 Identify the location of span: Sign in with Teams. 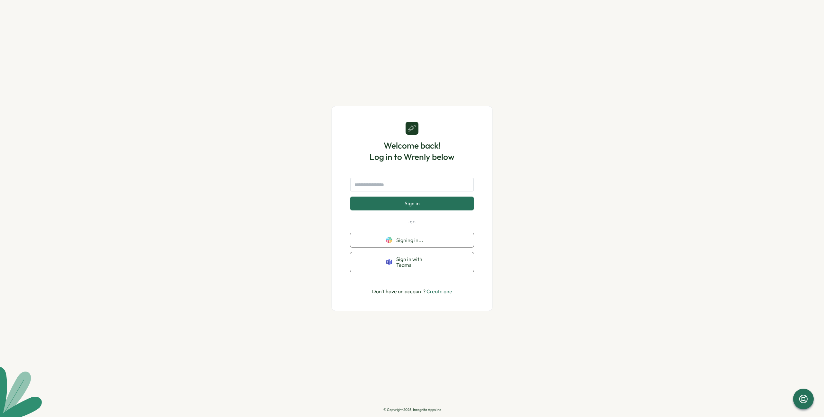
(417, 262).